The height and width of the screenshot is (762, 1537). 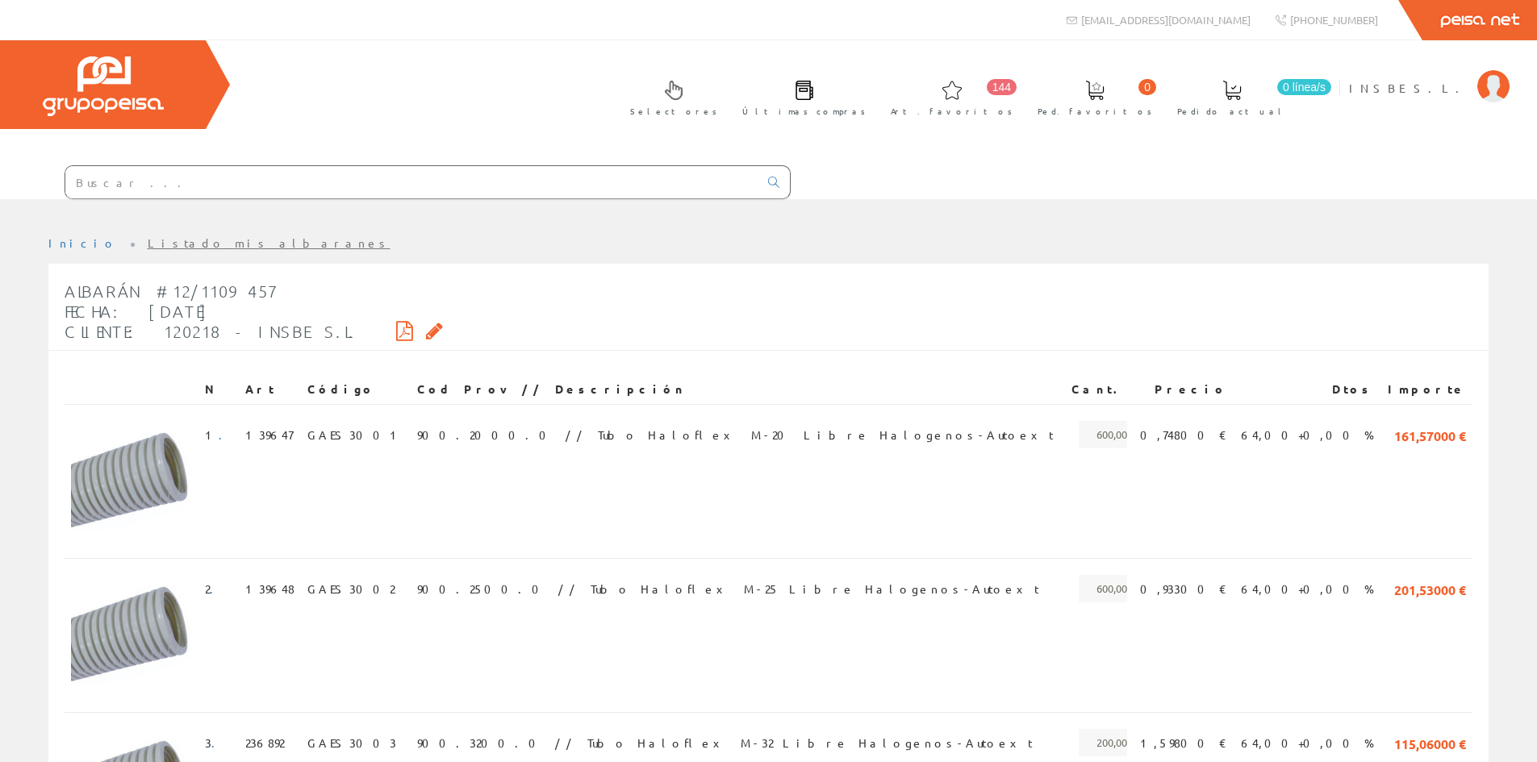 I want to click on span: 1, so click(x=219, y=435).